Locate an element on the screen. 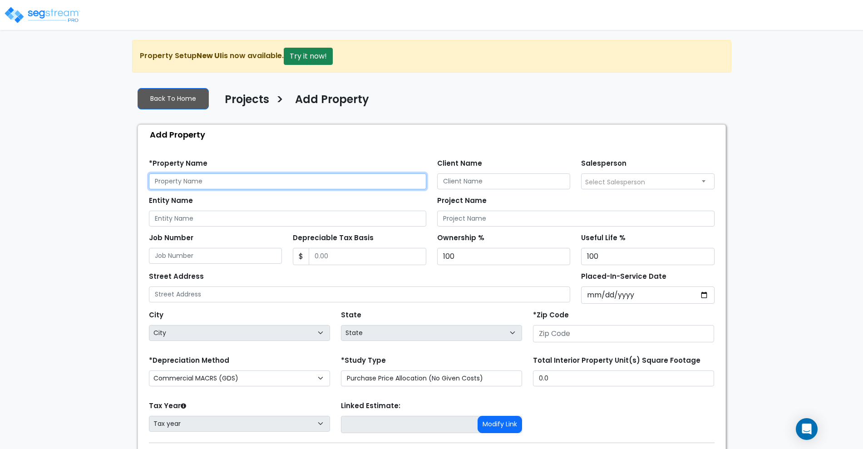  label: State is located at coordinates (351, 315).